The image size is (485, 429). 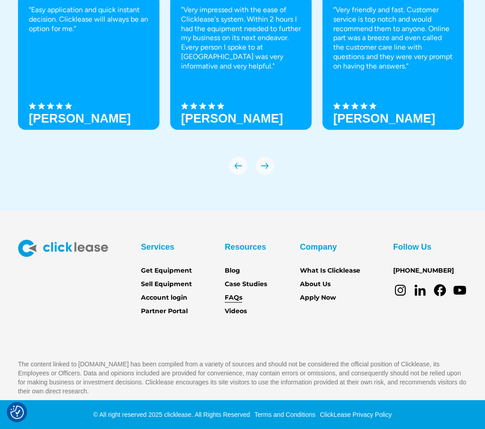 What do you see at coordinates (354, 414) in the screenshot?
I see `a: ClickLease Privacy Policy` at bounding box center [354, 414].